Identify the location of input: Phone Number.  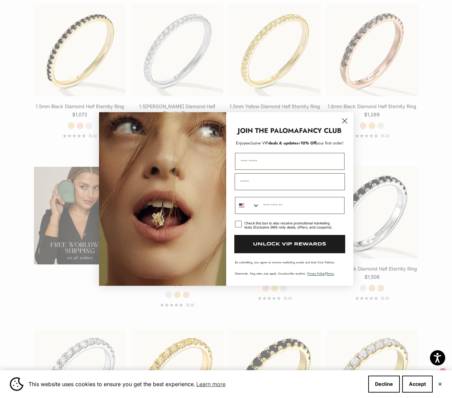
(302, 205).